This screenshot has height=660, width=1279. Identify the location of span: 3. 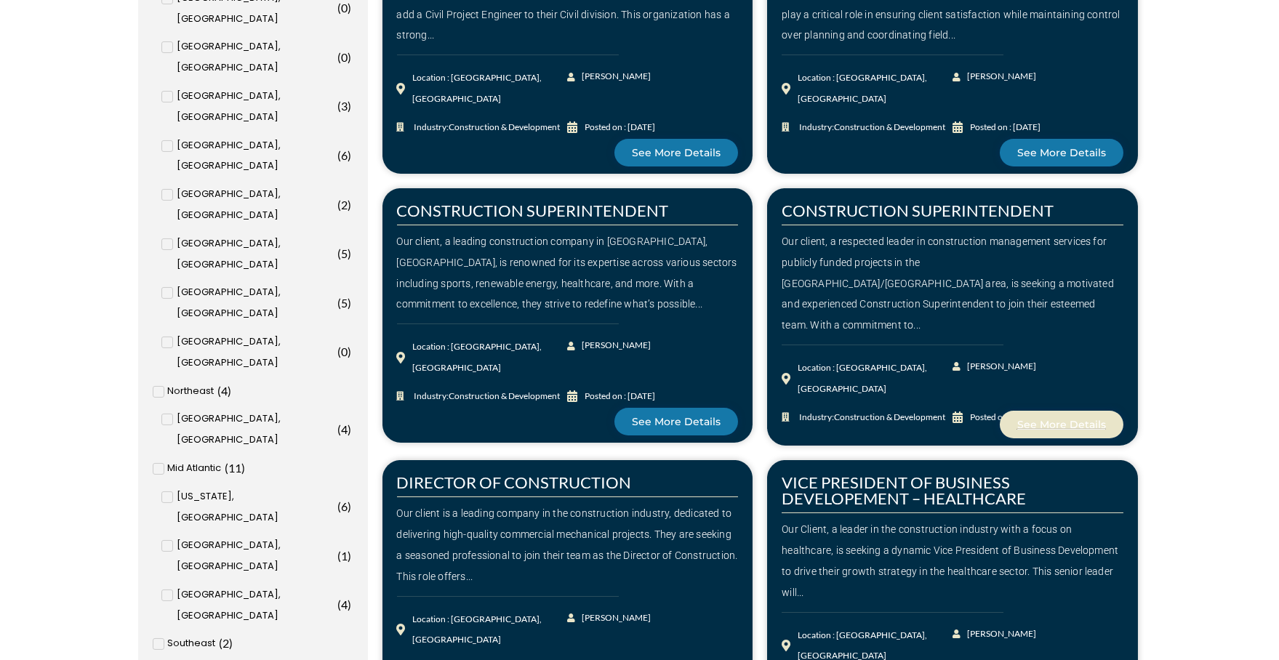
(344, 105).